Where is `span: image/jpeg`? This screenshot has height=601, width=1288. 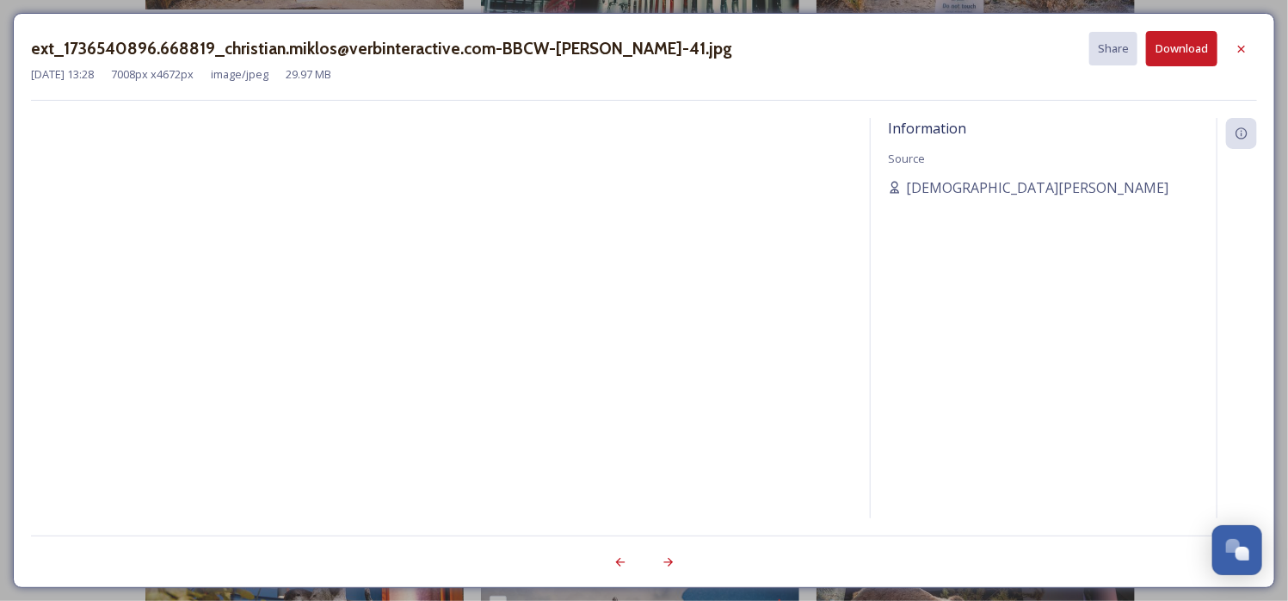
span: image/jpeg is located at coordinates (239, 74).